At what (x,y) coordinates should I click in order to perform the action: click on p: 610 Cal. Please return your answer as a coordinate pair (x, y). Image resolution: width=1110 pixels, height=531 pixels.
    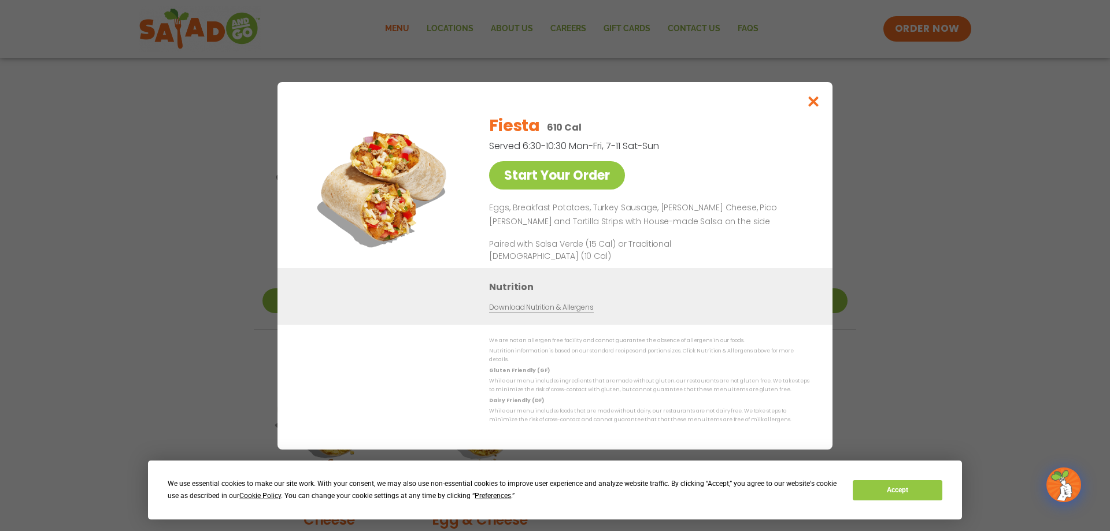
    Looking at the image, I should click on (564, 127).